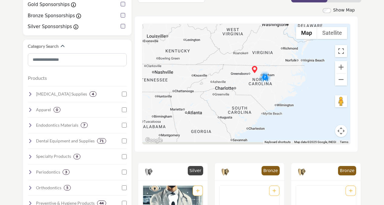 This screenshot has width=384, height=205. Describe the element at coordinates (149, 172) in the screenshot. I see `img: Silver Sponsorships Badge Icon` at that location.